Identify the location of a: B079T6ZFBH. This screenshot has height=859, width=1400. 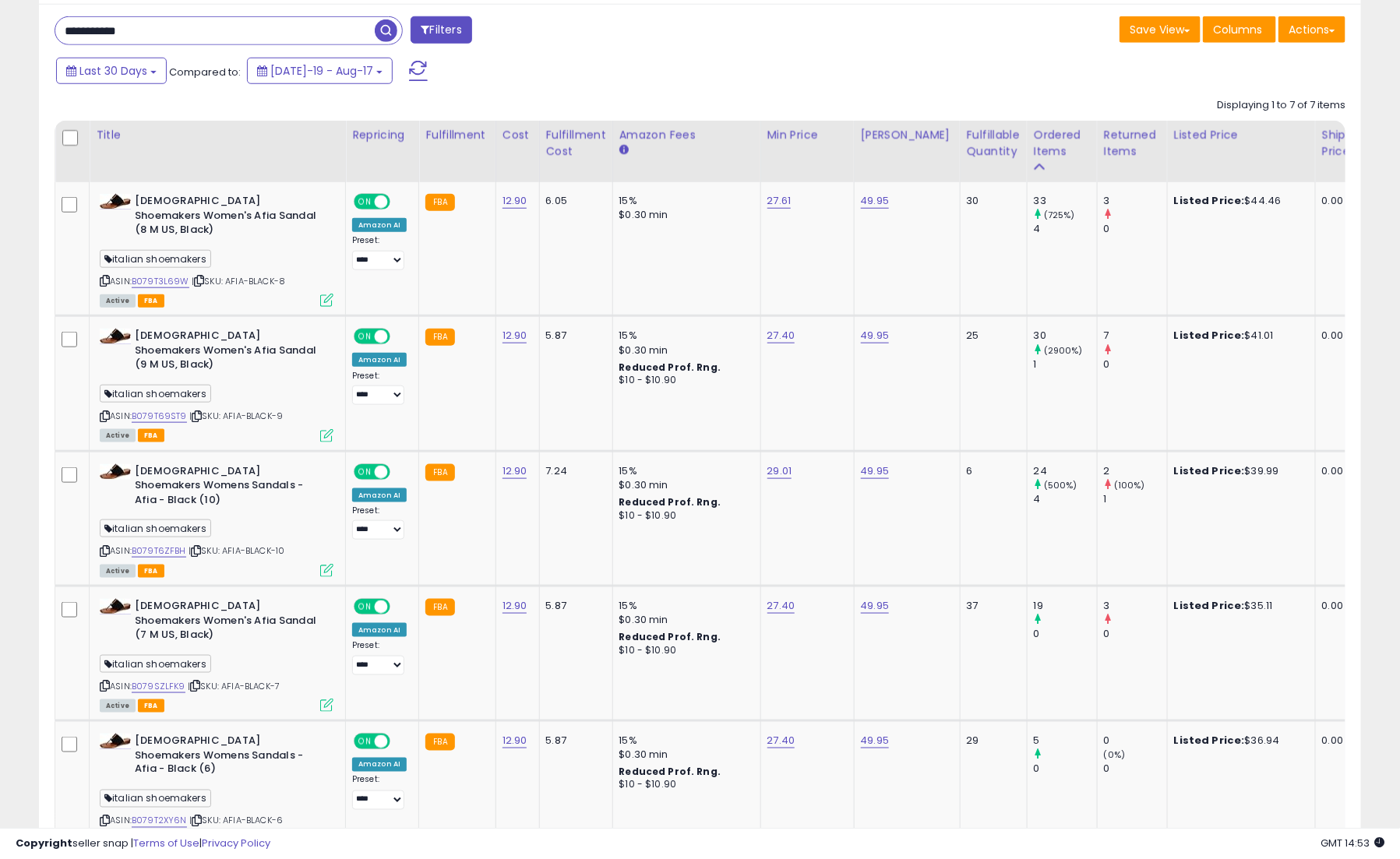
(159, 550).